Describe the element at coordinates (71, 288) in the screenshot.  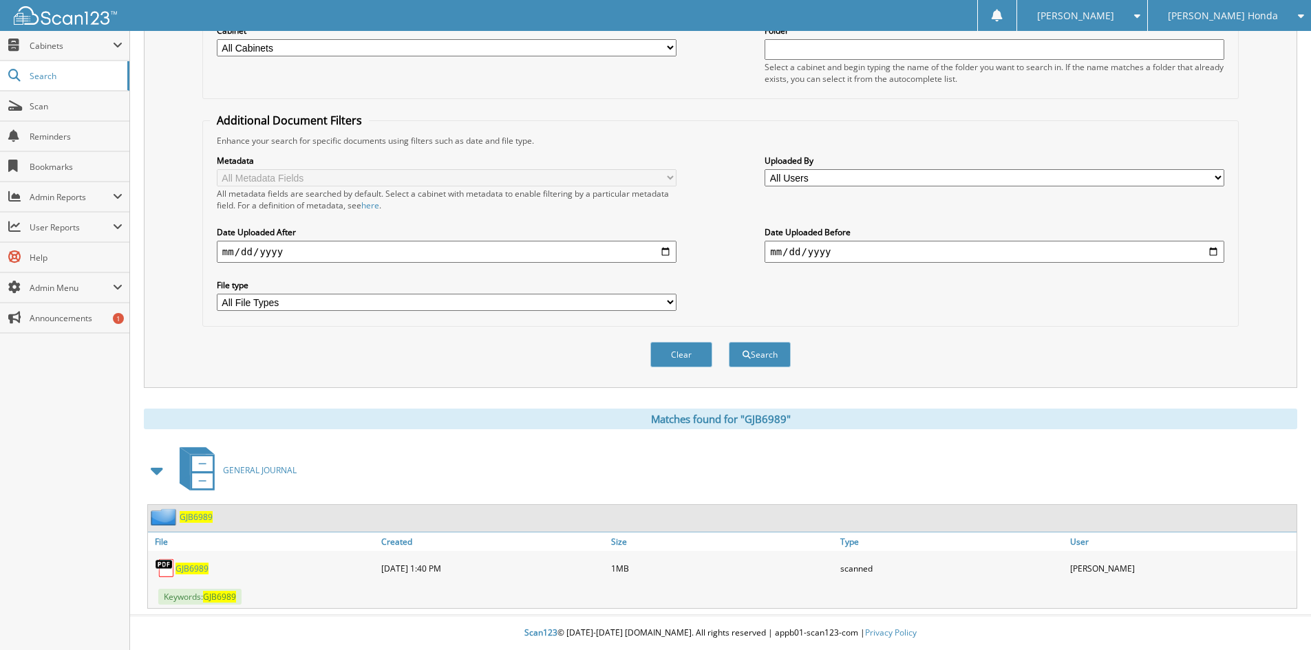
I see `span: Admin Menu` at that location.